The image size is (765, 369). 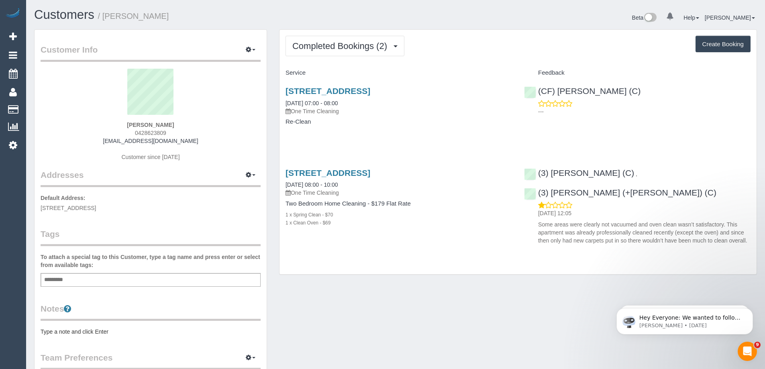 I want to click on legend: Customer Info, so click(x=151, y=53).